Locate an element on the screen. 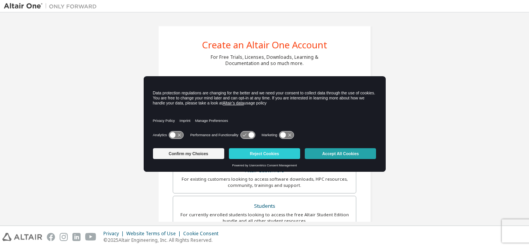 The width and height of the screenshot is (529, 248). img: youtube.svg is located at coordinates (91, 237).